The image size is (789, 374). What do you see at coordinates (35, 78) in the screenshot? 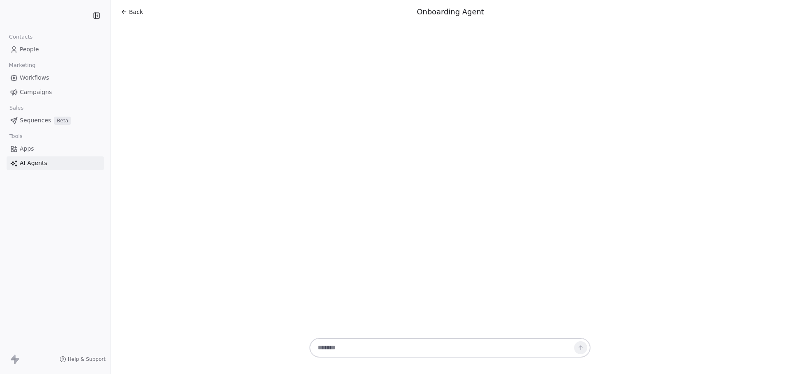
I see `span: Workflows` at bounding box center [35, 78].